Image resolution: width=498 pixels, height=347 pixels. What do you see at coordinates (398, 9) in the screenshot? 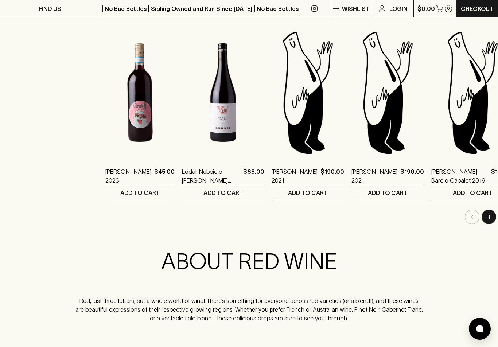
I see `p: Login` at bounding box center [398, 9].